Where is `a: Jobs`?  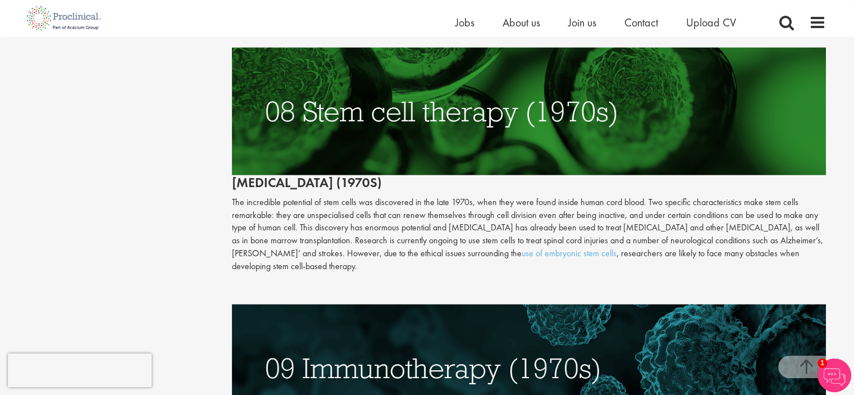
a: Jobs is located at coordinates (465, 22).